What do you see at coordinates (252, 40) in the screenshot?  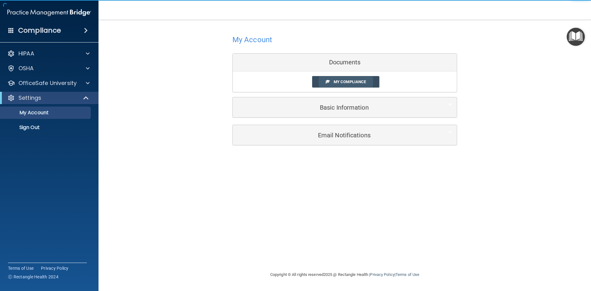 I see `h4: My Account` at bounding box center [252, 40].